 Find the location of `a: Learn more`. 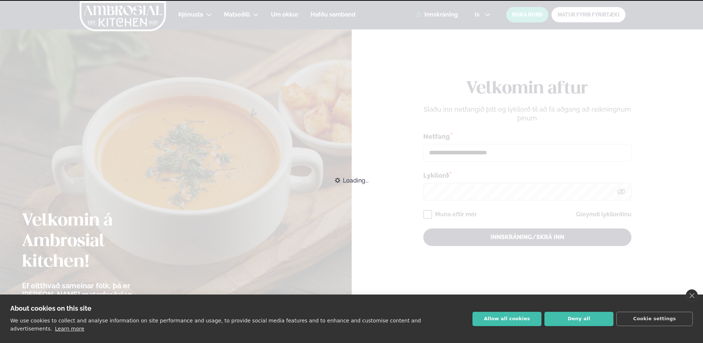

a: Learn more is located at coordinates (70, 328).